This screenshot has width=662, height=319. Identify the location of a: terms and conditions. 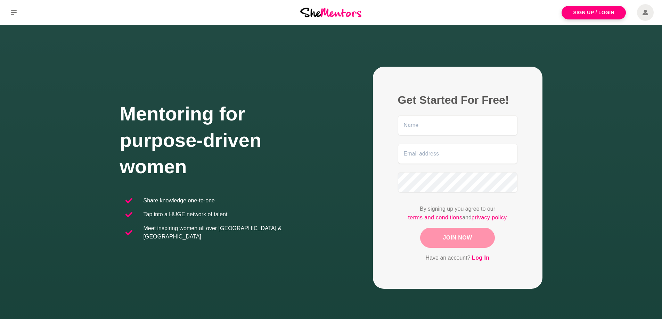
(436, 218).